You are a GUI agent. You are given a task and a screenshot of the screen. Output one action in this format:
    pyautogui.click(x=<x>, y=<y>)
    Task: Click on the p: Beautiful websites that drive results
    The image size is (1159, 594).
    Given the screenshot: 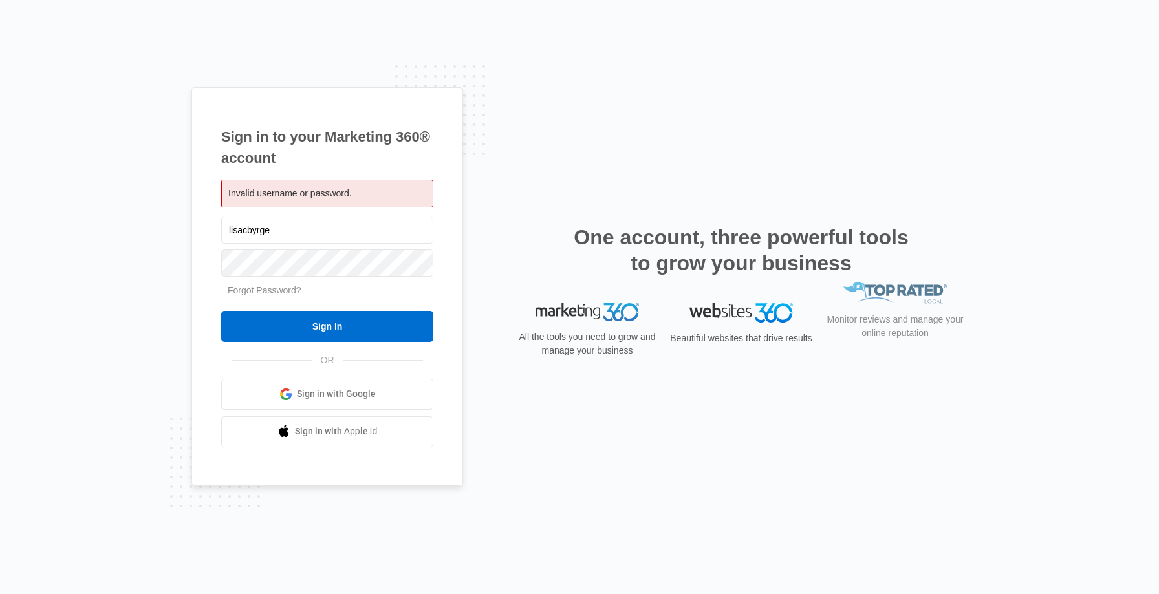 What is the action you would take?
    pyautogui.click(x=741, y=338)
    